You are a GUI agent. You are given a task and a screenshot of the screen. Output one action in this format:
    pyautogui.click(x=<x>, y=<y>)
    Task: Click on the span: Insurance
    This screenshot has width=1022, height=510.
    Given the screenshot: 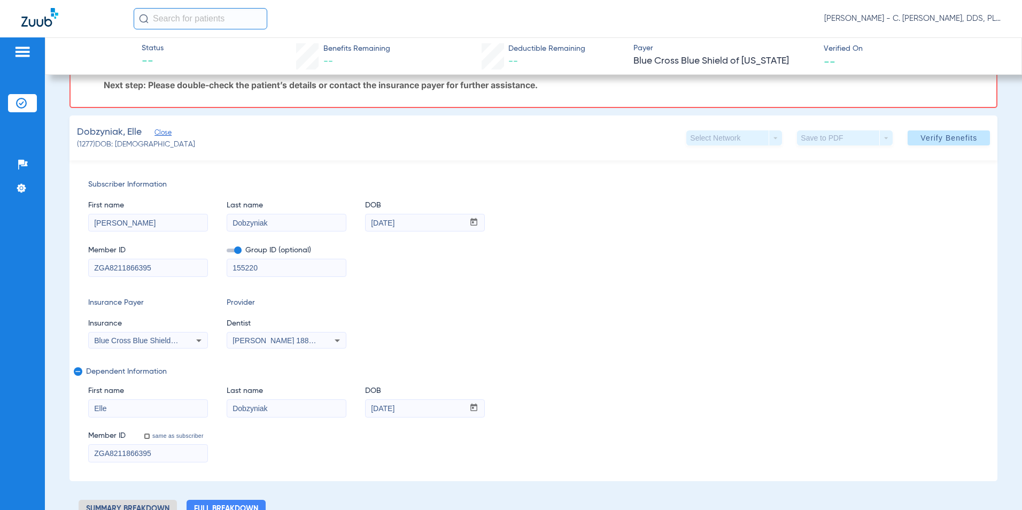 What is the action you would take?
    pyautogui.click(x=148, y=324)
    